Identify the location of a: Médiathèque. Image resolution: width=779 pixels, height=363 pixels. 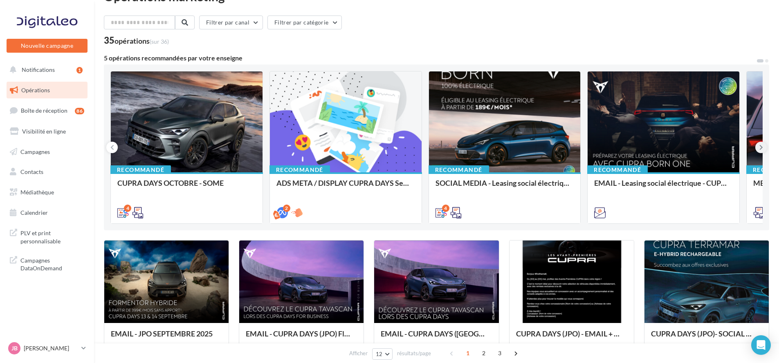
(47, 193).